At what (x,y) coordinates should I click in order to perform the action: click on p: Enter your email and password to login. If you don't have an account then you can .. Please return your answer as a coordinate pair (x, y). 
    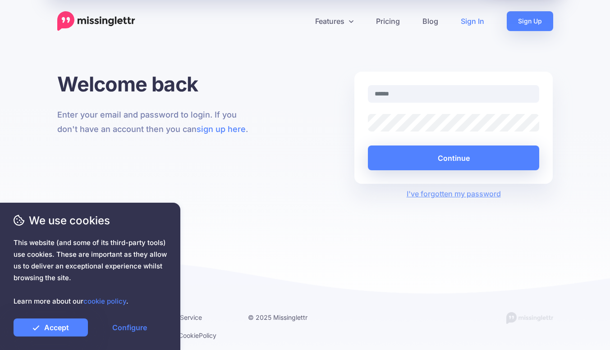
    Looking at the image, I should click on (156, 122).